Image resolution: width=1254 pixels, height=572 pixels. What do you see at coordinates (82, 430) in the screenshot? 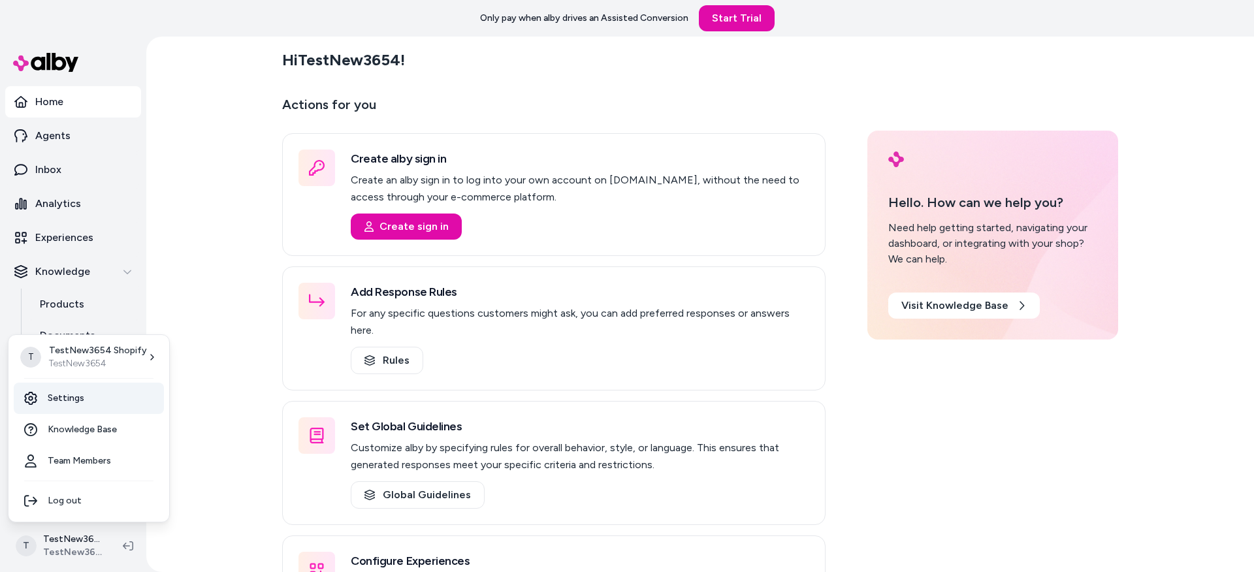
I see `span: Knowledge Base` at bounding box center [82, 430].